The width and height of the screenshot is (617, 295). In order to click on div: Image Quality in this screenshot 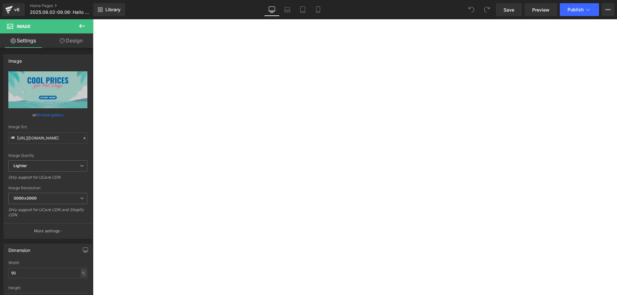, I will do `click(48, 155)`.